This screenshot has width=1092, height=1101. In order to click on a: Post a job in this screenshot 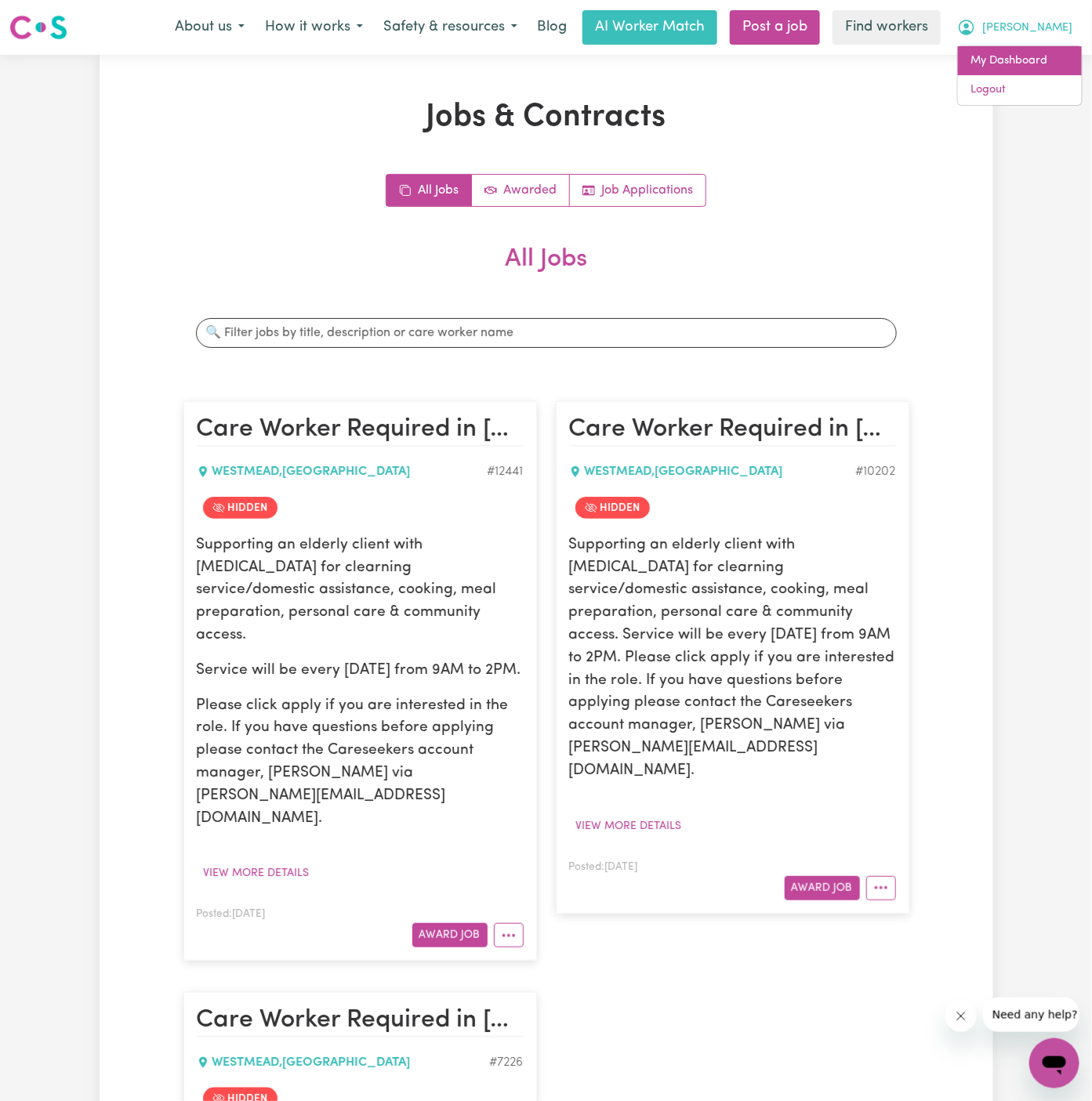, I will do `click(774, 27)`.